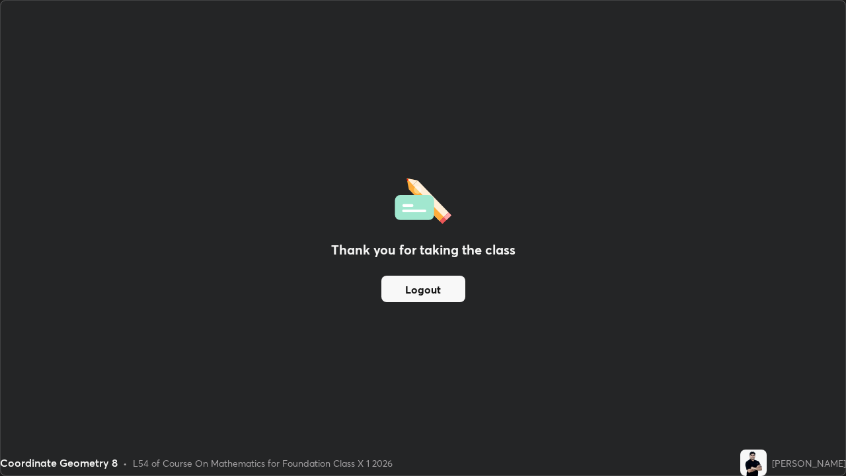 The width and height of the screenshot is (846, 476). I want to click on h2: Thank you for taking the class, so click(423, 250).